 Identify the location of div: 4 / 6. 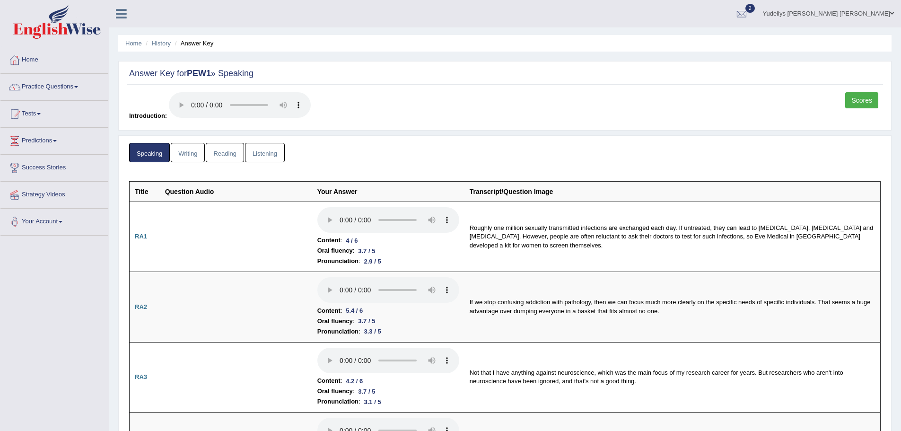
(351, 240).